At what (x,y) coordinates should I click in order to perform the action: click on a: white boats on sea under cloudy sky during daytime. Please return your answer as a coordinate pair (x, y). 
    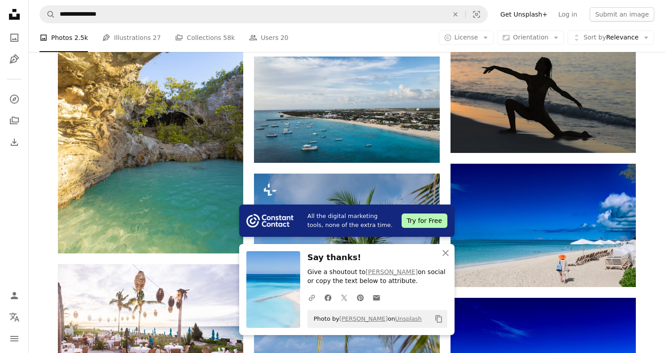
    Looking at the image, I should click on (346, 109).